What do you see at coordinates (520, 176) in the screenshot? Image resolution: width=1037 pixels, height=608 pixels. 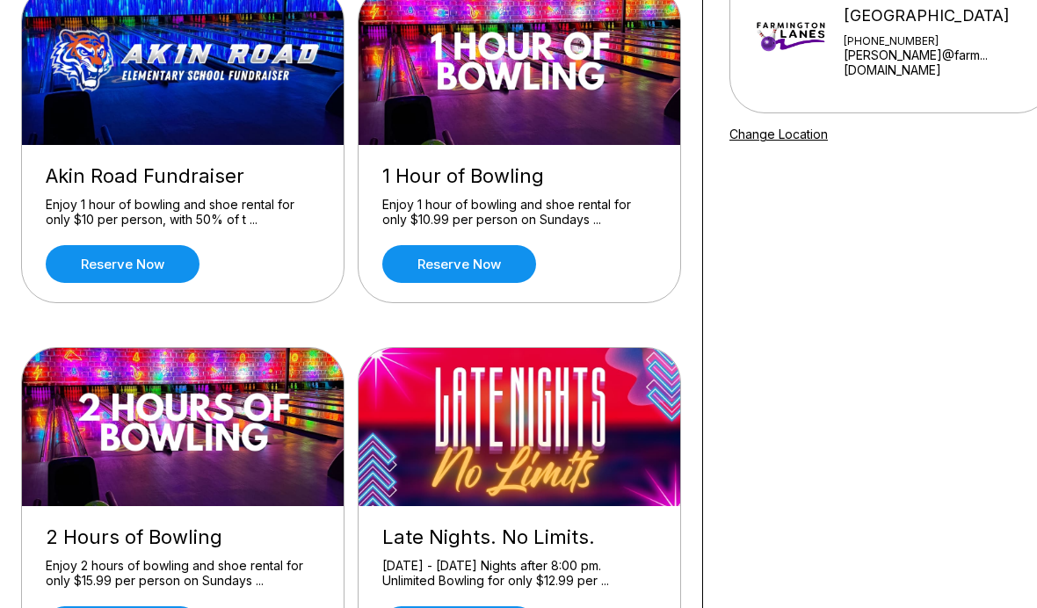 I see `div: 1 Hour of Bowling` at bounding box center [520, 176].